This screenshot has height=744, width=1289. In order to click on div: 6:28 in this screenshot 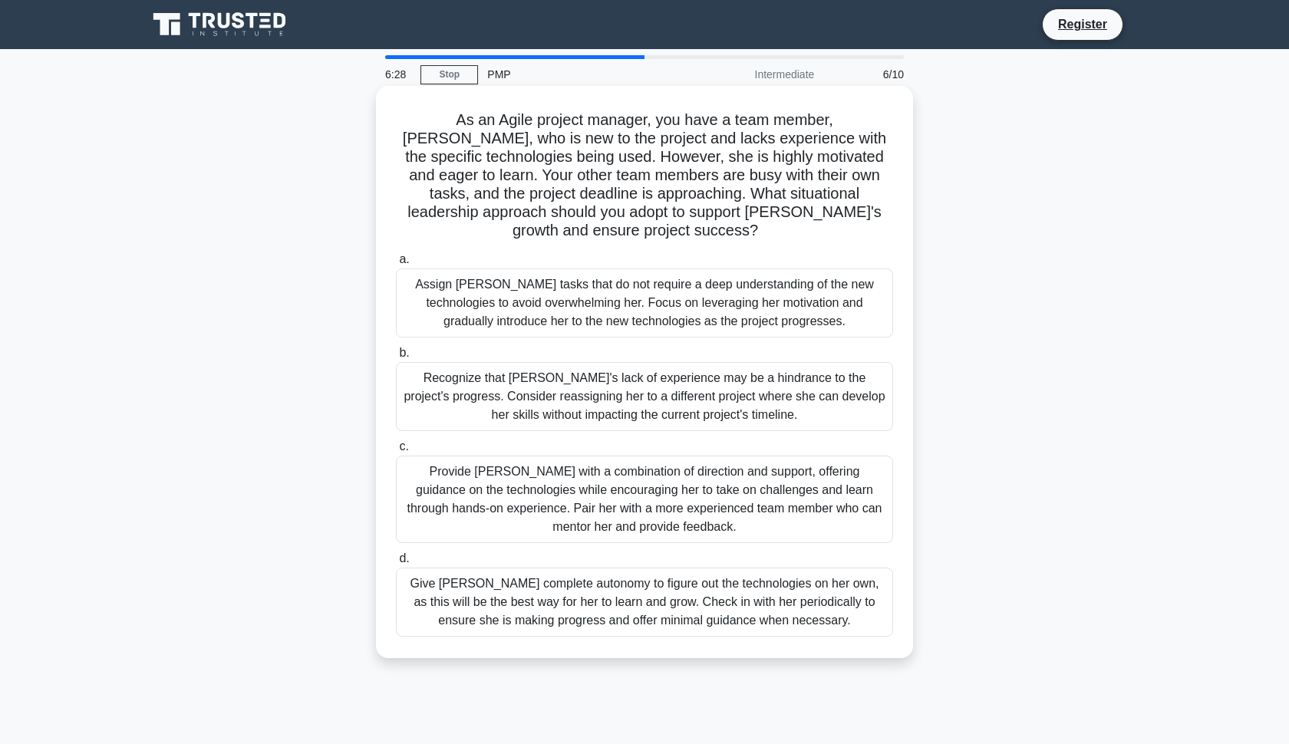, I will do `click(398, 74)`.